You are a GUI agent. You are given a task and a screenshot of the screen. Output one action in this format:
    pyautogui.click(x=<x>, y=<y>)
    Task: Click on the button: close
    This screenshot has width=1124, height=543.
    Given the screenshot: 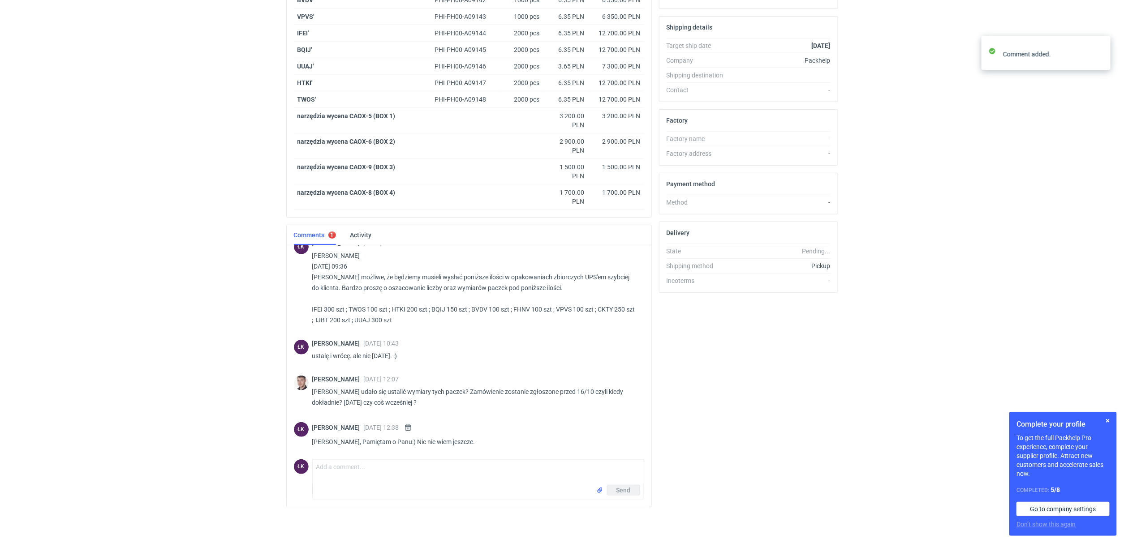 What is the action you would take?
    pyautogui.click(x=1100, y=54)
    